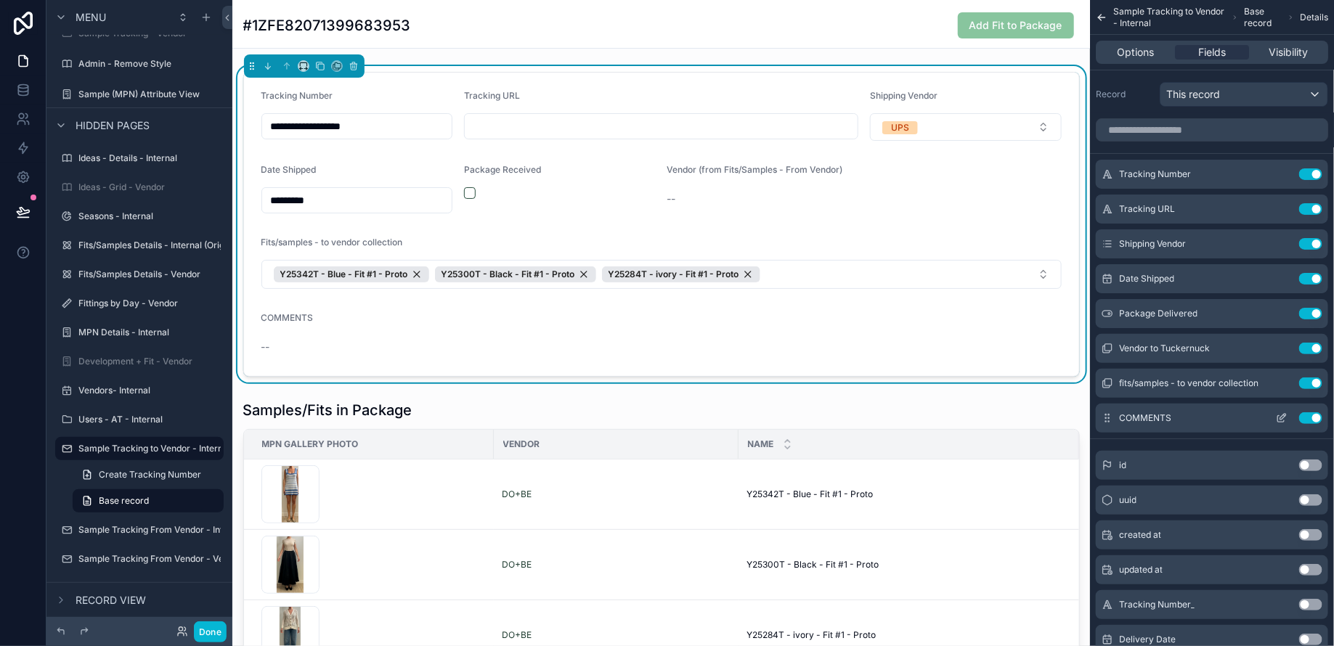 This screenshot has height=646, width=1334. Describe the element at coordinates (1140, 535) in the screenshot. I see `span: created at` at that location.